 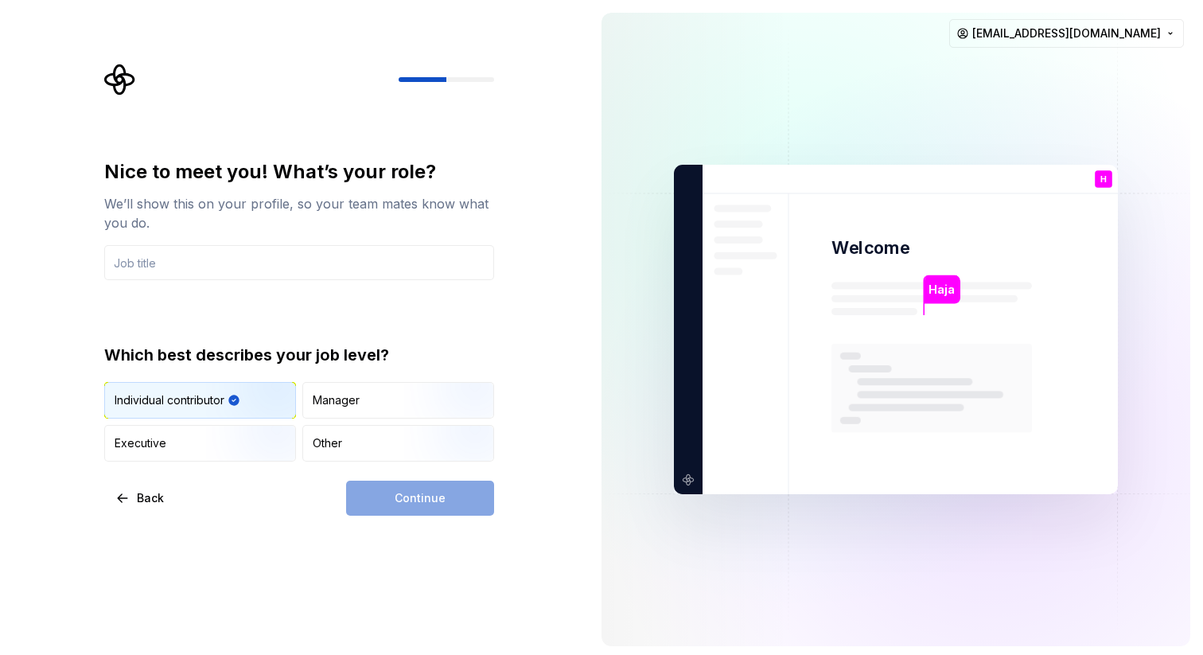 What do you see at coordinates (327, 443) in the screenshot?
I see `div: Other` at bounding box center [327, 443].